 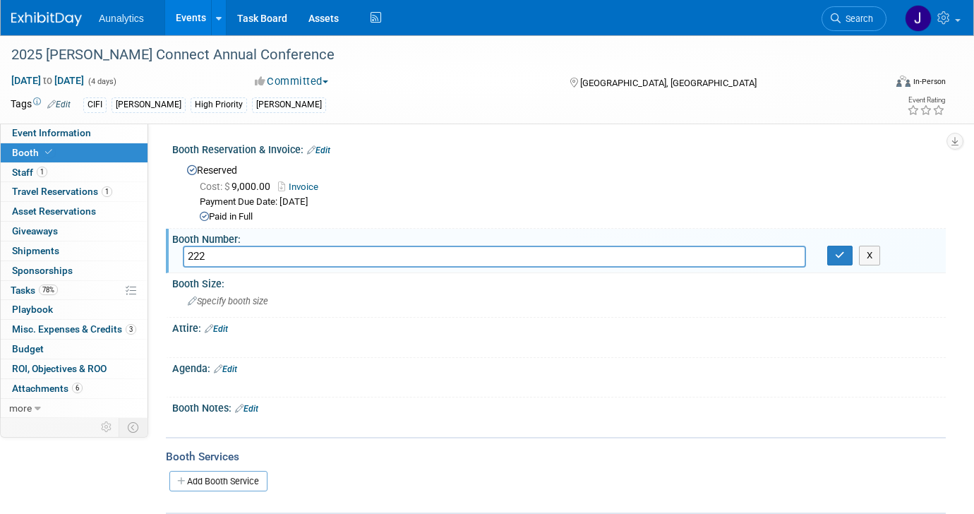 What do you see at coordinates (74, 369) in the screenshot?
I see `a: ROI, Objectives & ROO` at bounding box center [74, 369].